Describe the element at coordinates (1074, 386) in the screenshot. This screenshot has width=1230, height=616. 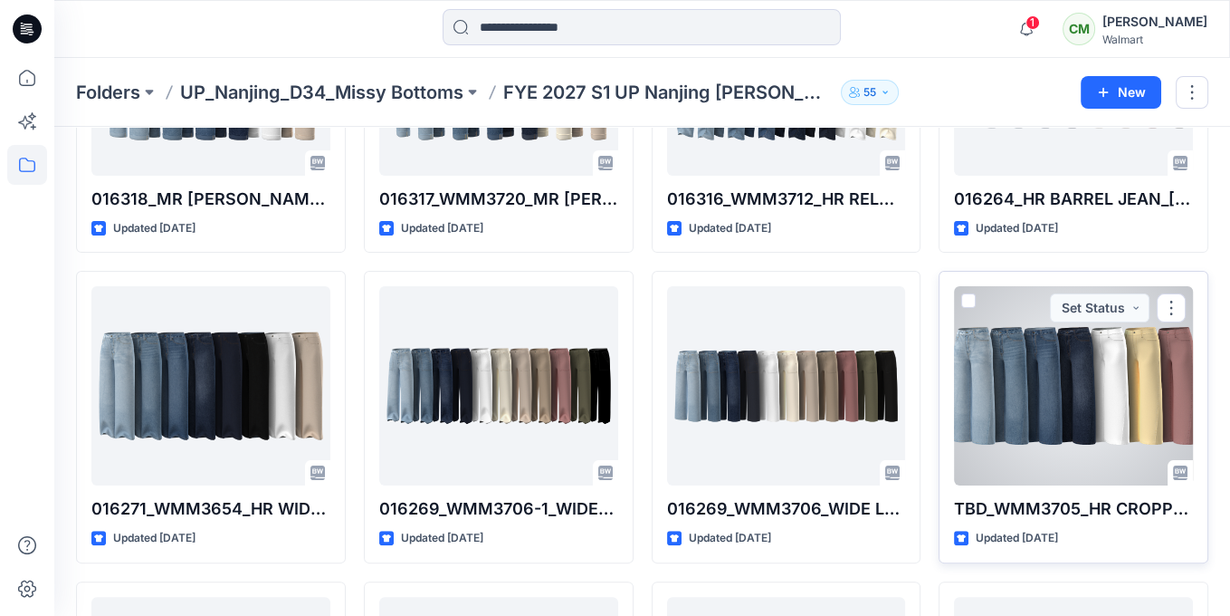
I see `a: TBD_WMM3705_HR CROPPED WIDE LEG_4.14.2025` at that location.